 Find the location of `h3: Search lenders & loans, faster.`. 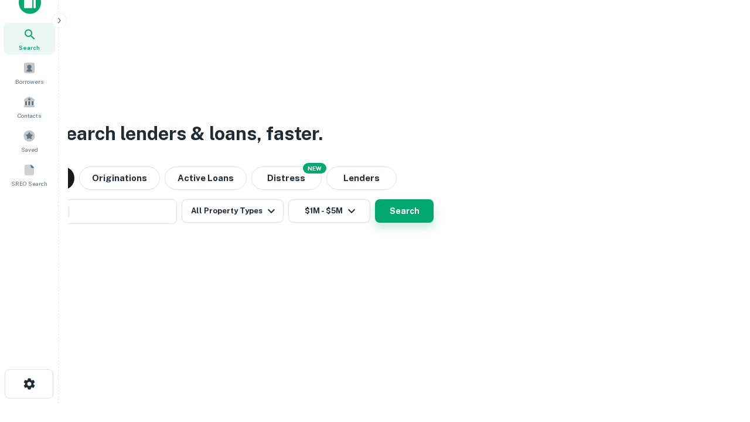

h3: Search lenders & loans, faster. is located at coordinates (188, 134).